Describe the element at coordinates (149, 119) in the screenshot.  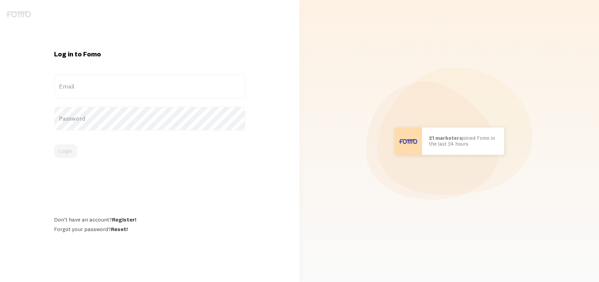
I see `label: Password` at that location.